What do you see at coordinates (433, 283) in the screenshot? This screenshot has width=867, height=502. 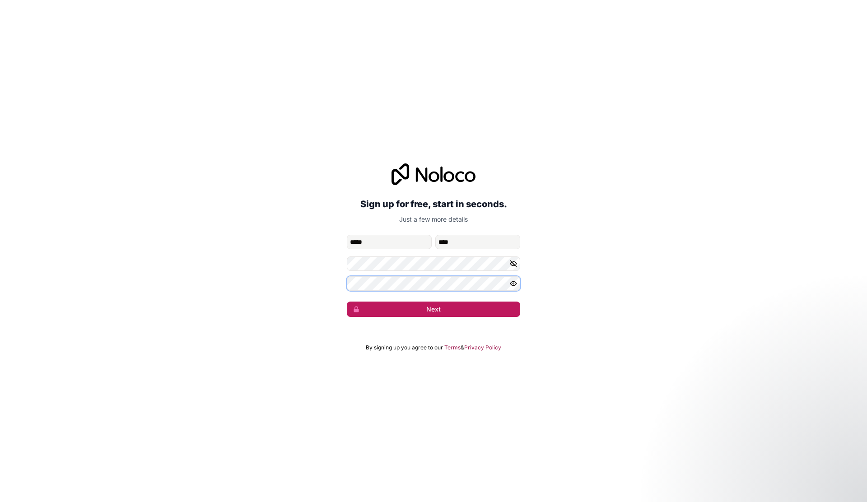 I see `input: Confirm password` at bounding box center [433, 283].